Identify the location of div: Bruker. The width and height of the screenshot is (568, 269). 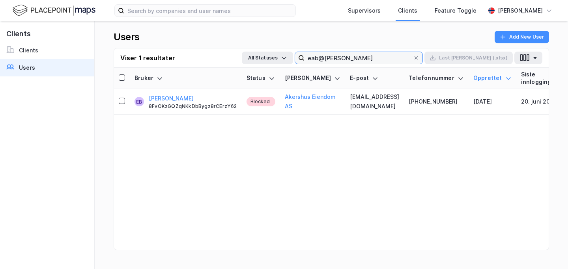
(186, 78).